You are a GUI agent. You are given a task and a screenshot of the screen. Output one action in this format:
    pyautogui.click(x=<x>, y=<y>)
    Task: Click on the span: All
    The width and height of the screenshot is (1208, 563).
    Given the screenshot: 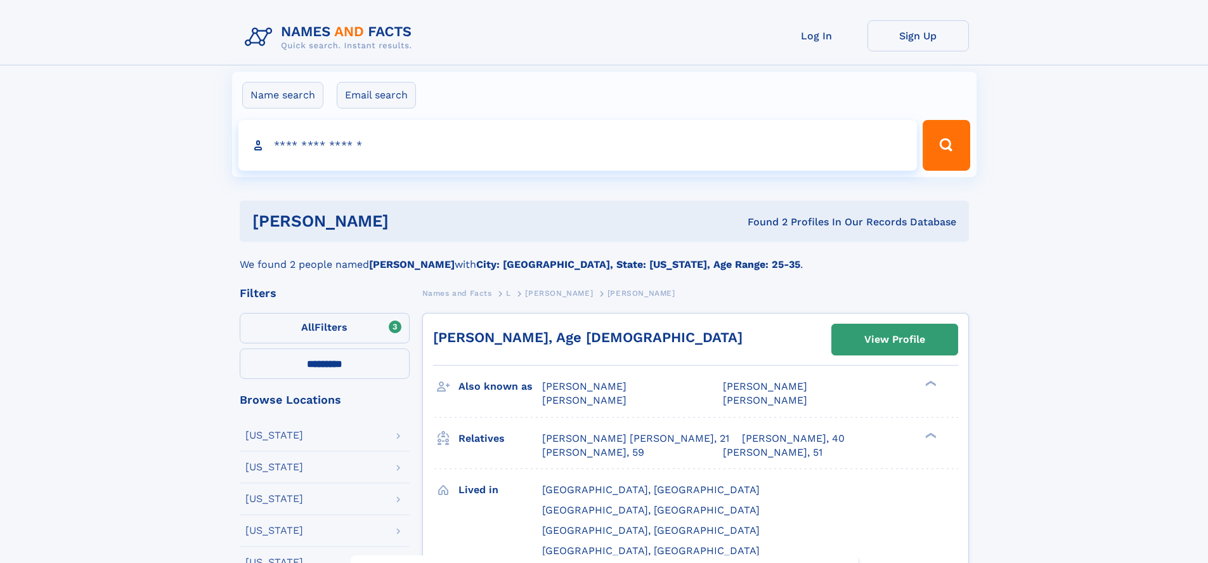 What is the action you would take?
    pyautogui.click(x=308, y=327)
    